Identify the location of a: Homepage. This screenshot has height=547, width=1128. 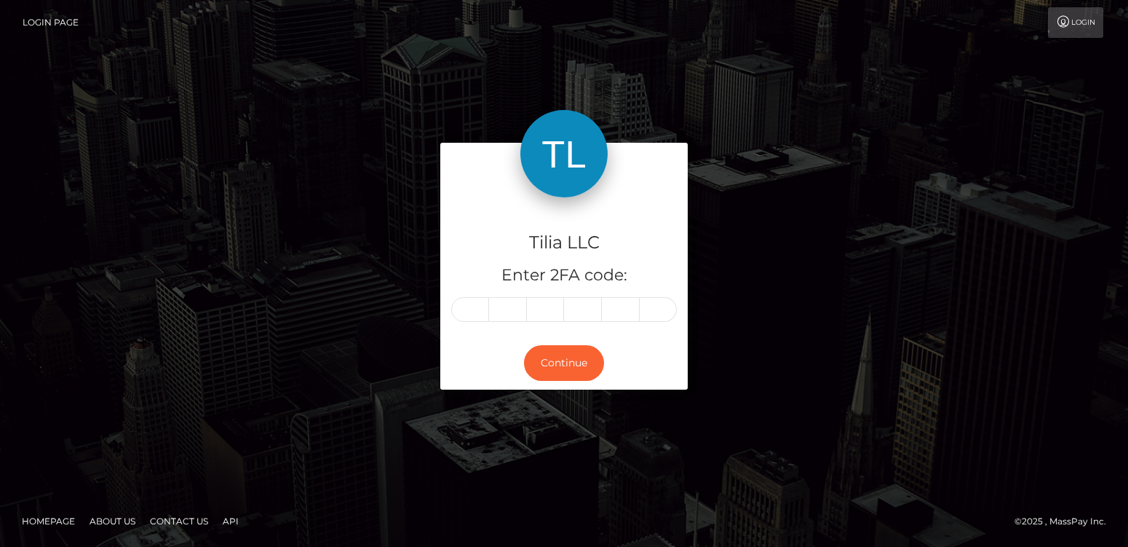
(48, 521).